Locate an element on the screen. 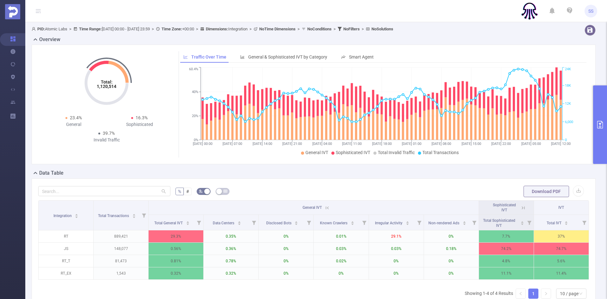  p: 0.18% is located at coordinates (451, 248).